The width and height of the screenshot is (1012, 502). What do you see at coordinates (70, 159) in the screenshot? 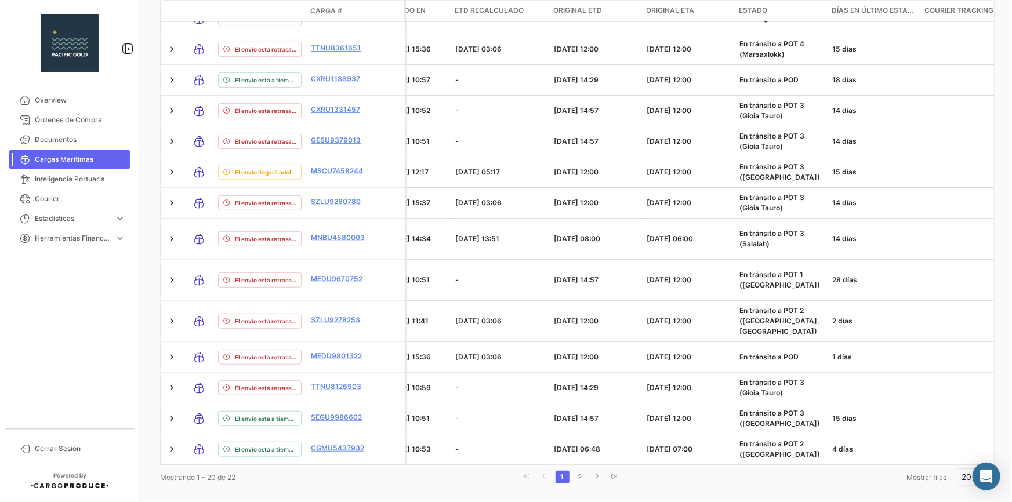
I see `a: Cargas Marítimas` at bounding box center [70, 159].